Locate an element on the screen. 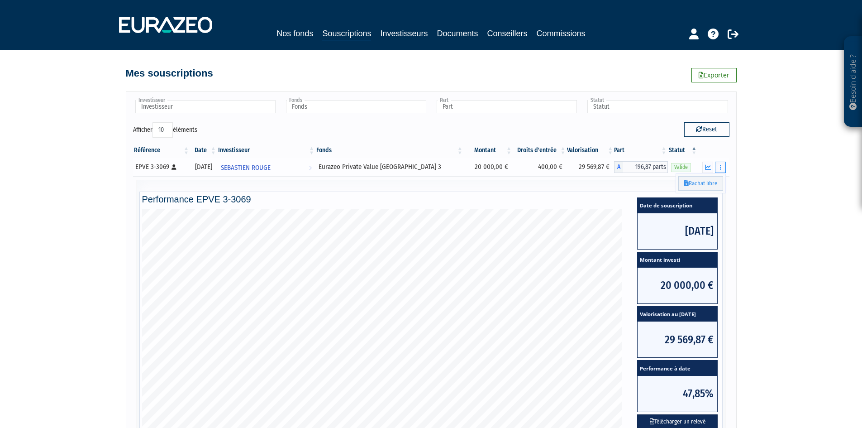 The height and width of the screenshot is (428, 862). a: Documents is located at coordinates (458, 33).